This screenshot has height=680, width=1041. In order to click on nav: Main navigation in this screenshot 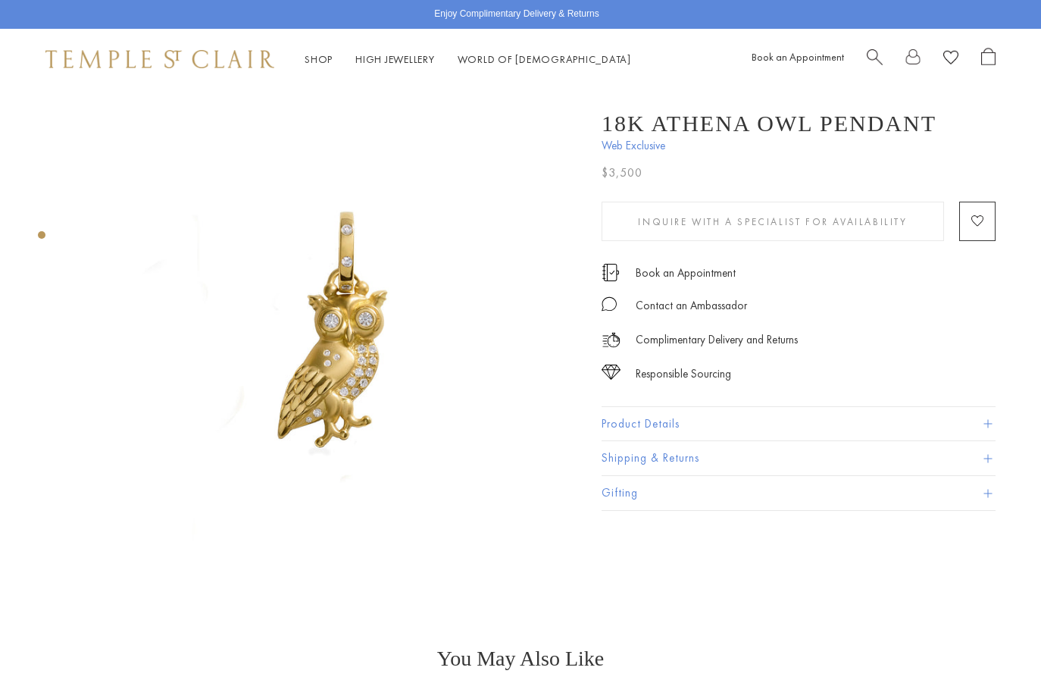, I will do `click(467, 59)`.